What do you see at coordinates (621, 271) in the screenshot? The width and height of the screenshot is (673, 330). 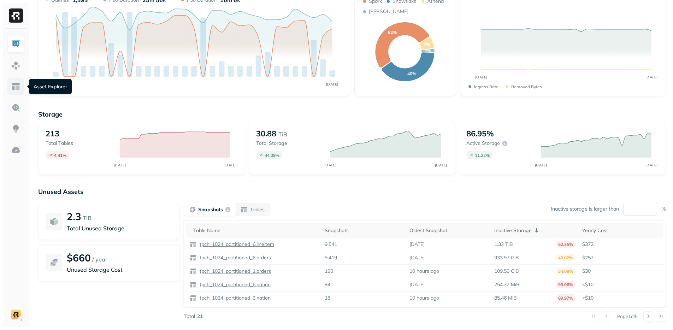 I see `p: $30` at bounding box center [621, 271].